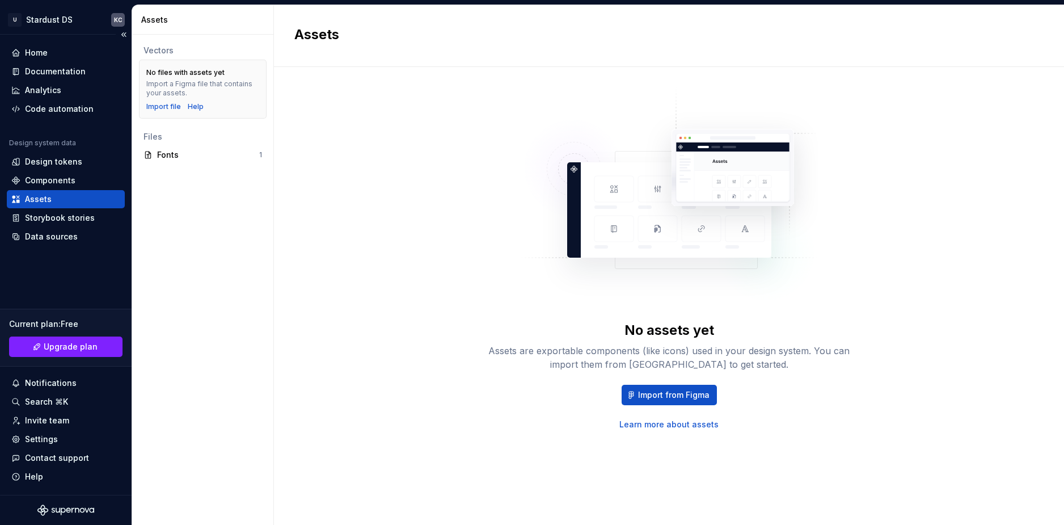 The image size is (1064, 525). What do you see at coordinates (66, 324) in the screenshot?
I see `div: Current plan : Free` at bounding box center [66, 324].